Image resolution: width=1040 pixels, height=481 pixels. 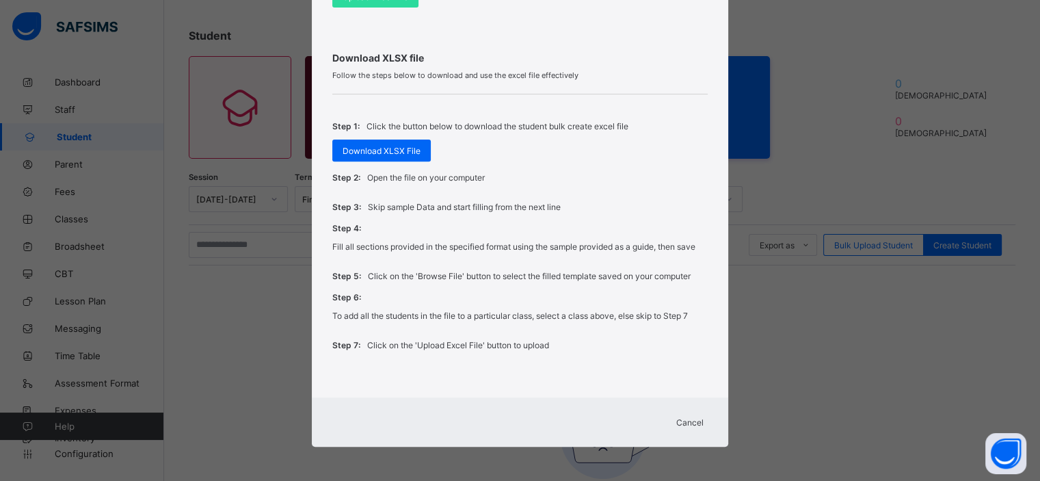 I want to click on span: Step 6:, so click(x=347, y=297).